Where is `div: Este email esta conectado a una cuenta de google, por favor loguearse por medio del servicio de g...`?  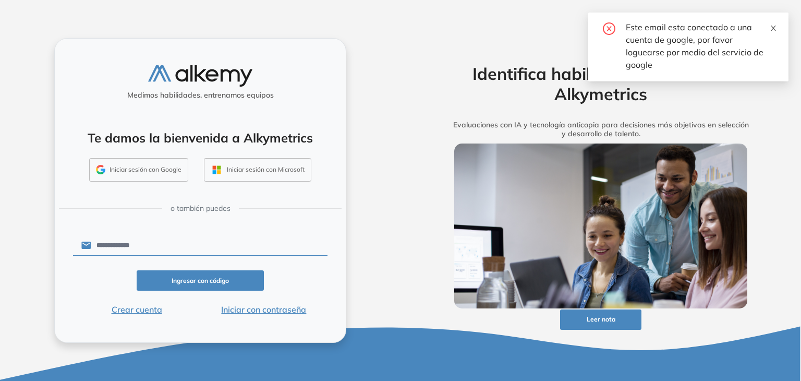
div: Este email esta conectado a una cuenta de google, por favor loguearse por medio del servicio de g... is located at coordinates (701, 46).